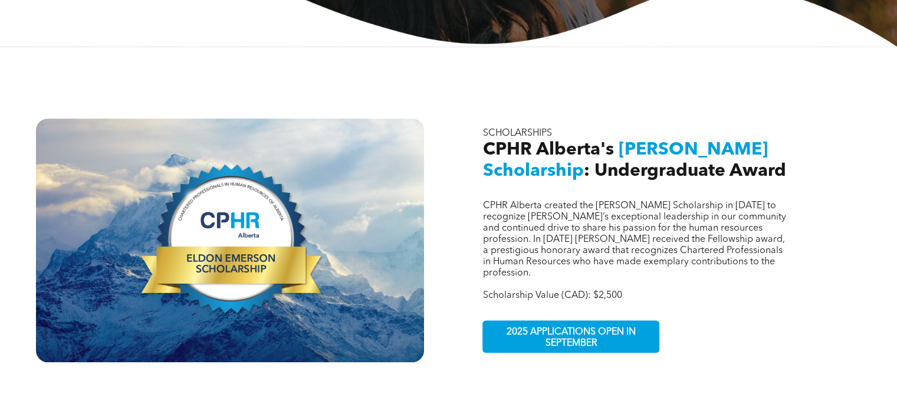 Image resolution: width=897 pixels, height=410 pixels. What do you see at coordinates (571, 338) in the screenshot?
I see `span: 2025 APPLICATIONS OPEN IN SEPTEMBER` at bounding box center [571, 338].